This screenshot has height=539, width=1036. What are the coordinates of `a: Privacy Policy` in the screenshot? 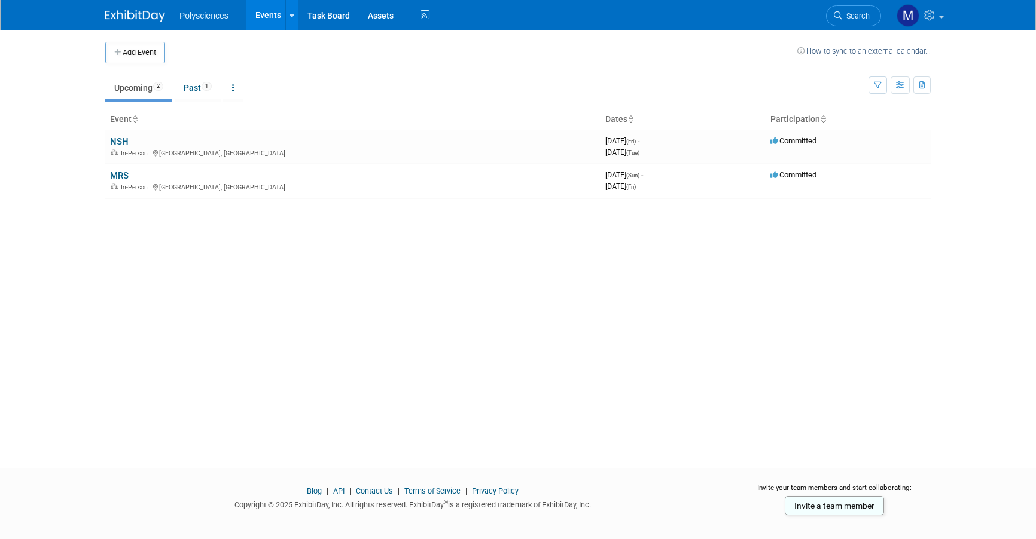 It's located at (495, 491).